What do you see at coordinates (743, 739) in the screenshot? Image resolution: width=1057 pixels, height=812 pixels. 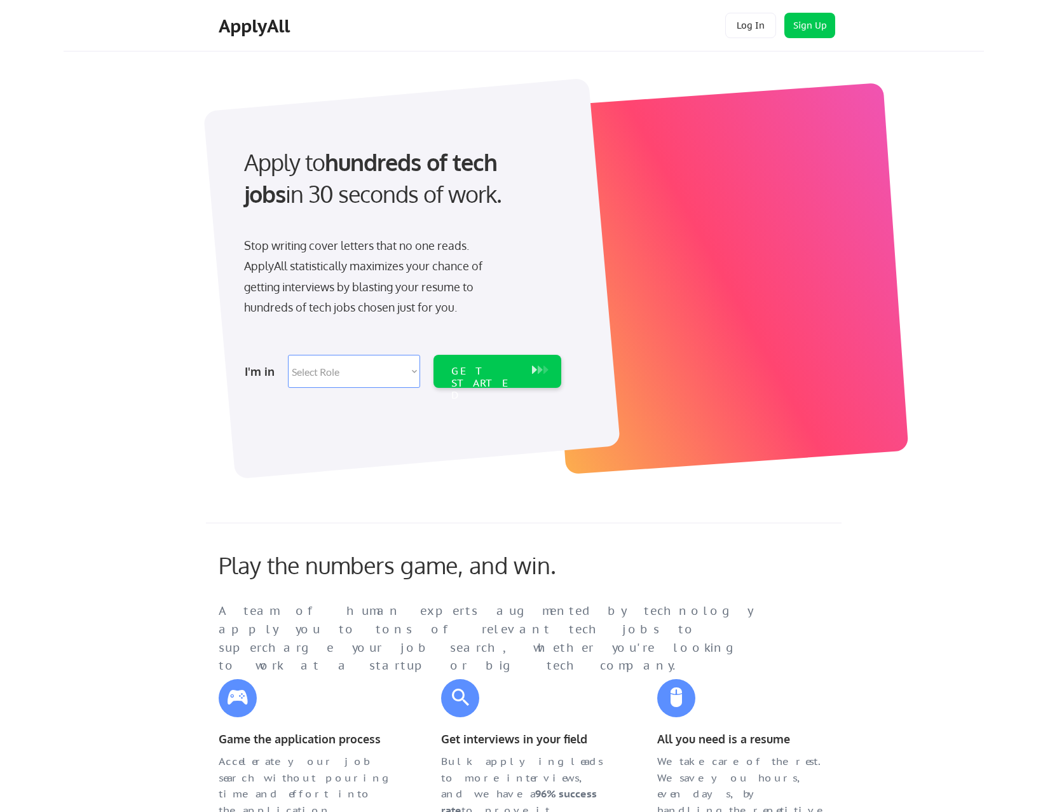 I see `div: All you need is a resume` at bounding box center [743, 739].